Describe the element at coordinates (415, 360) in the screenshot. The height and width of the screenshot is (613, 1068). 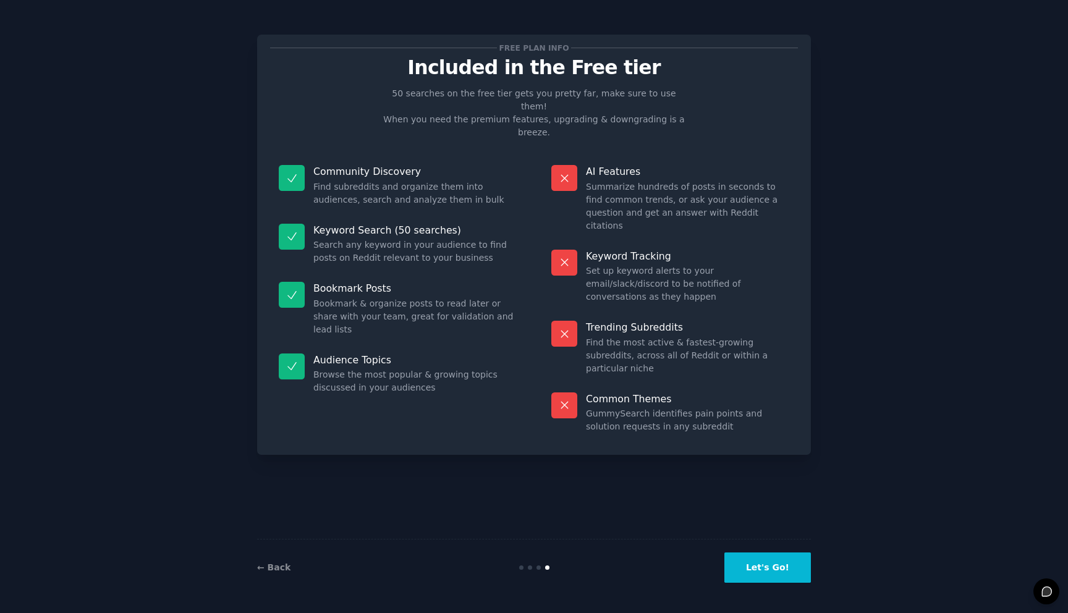
I see `p: Audience Topics` at that location.